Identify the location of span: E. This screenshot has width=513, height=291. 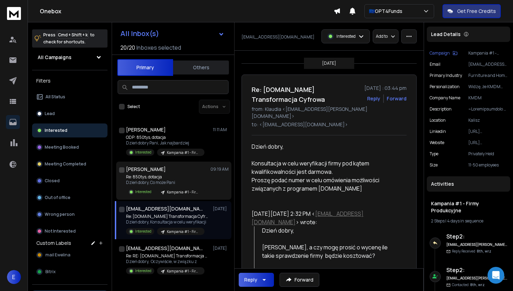
(14, 277).